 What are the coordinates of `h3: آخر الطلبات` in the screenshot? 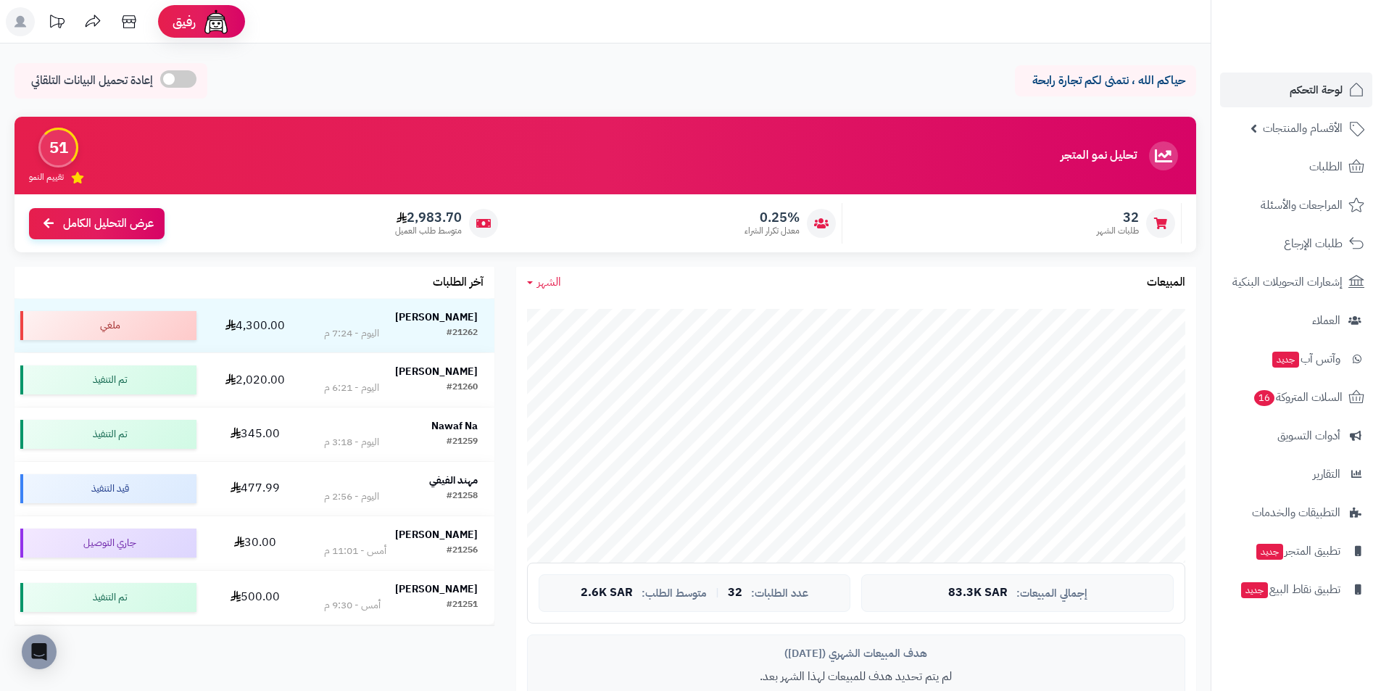 It's located at (458, 283).